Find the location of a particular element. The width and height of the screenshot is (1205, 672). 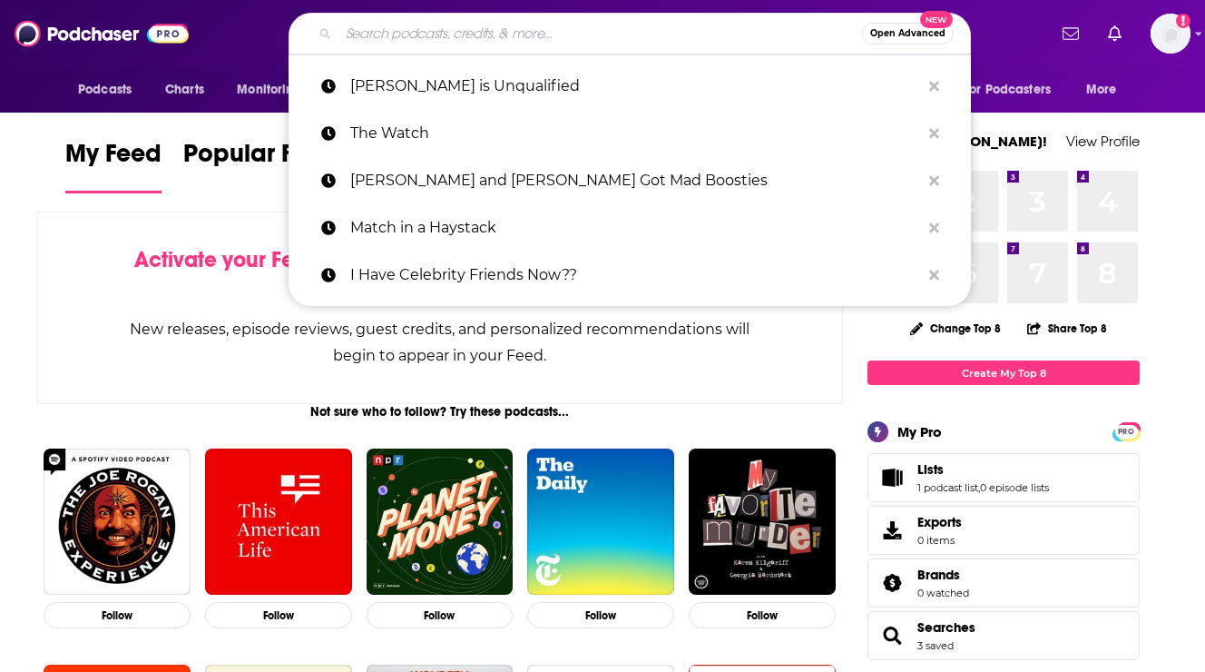

span: Monitoring is located at coordinates (269, 90).